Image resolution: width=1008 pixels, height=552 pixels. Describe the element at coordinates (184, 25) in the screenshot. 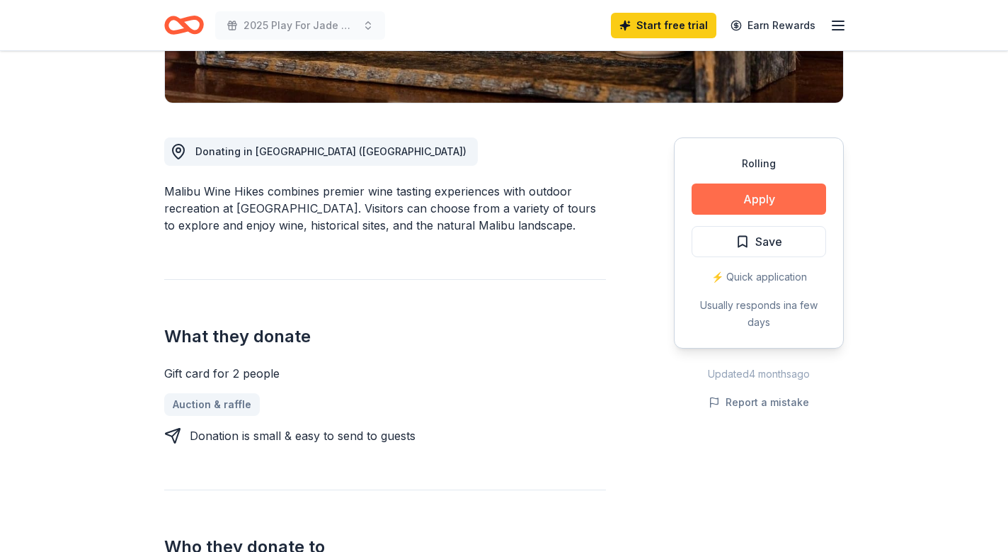

I see `a: Home` at that location.